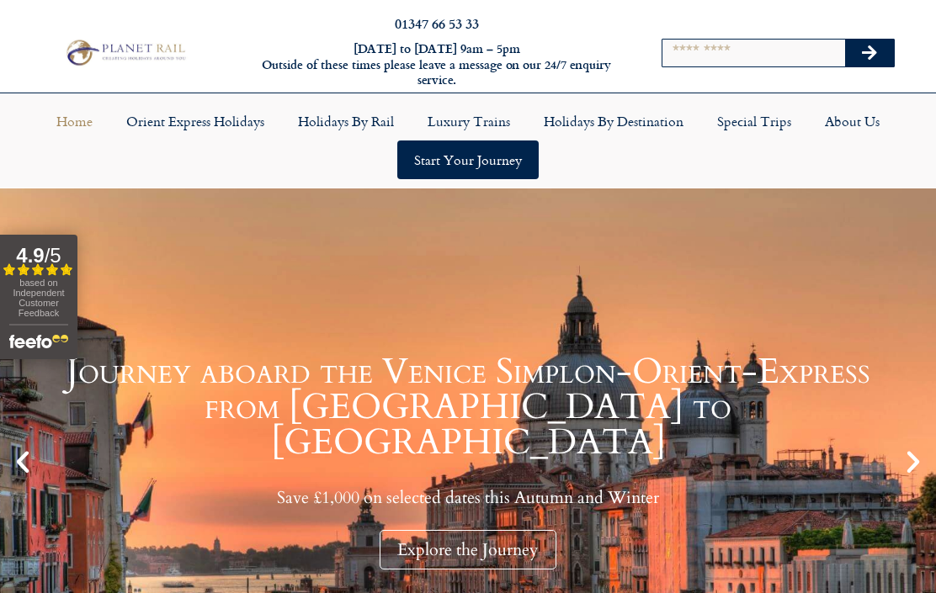 Image resolution: width=936 pixels, height=593 pixels. I want to click on p: Save £1,000 on selected dates this Autumn and Winter, so click(468, 497).